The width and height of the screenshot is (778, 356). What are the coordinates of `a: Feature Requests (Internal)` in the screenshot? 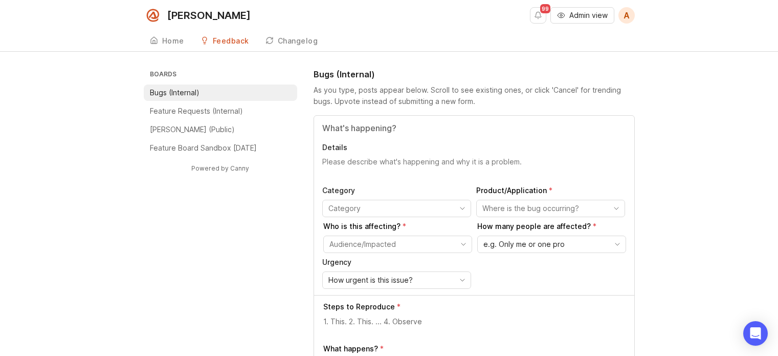 It's located at (220, 111).